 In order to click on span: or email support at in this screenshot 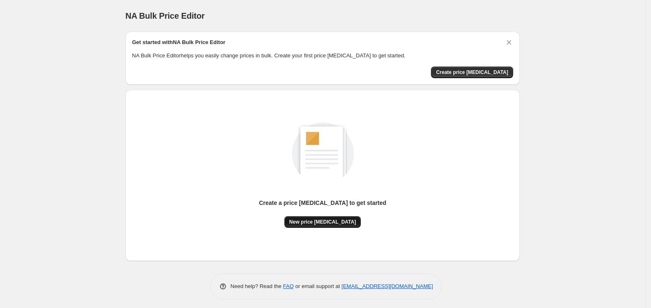, I will do `click(318, 286)`.